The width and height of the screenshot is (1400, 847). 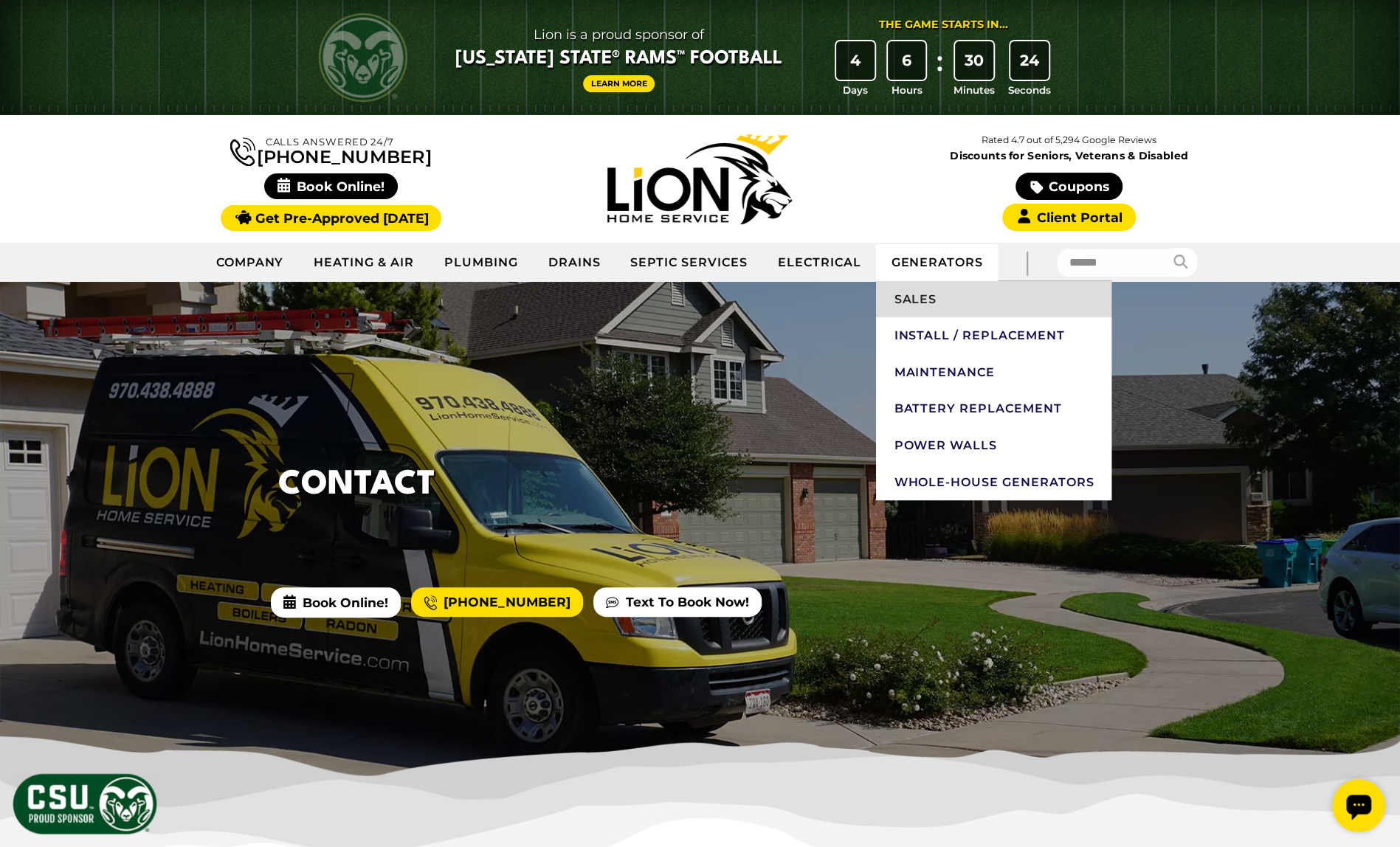 What do you see at coordinates (856, 61) in the screenshot?
I see `div: 4` at bounding box center [856, 61].